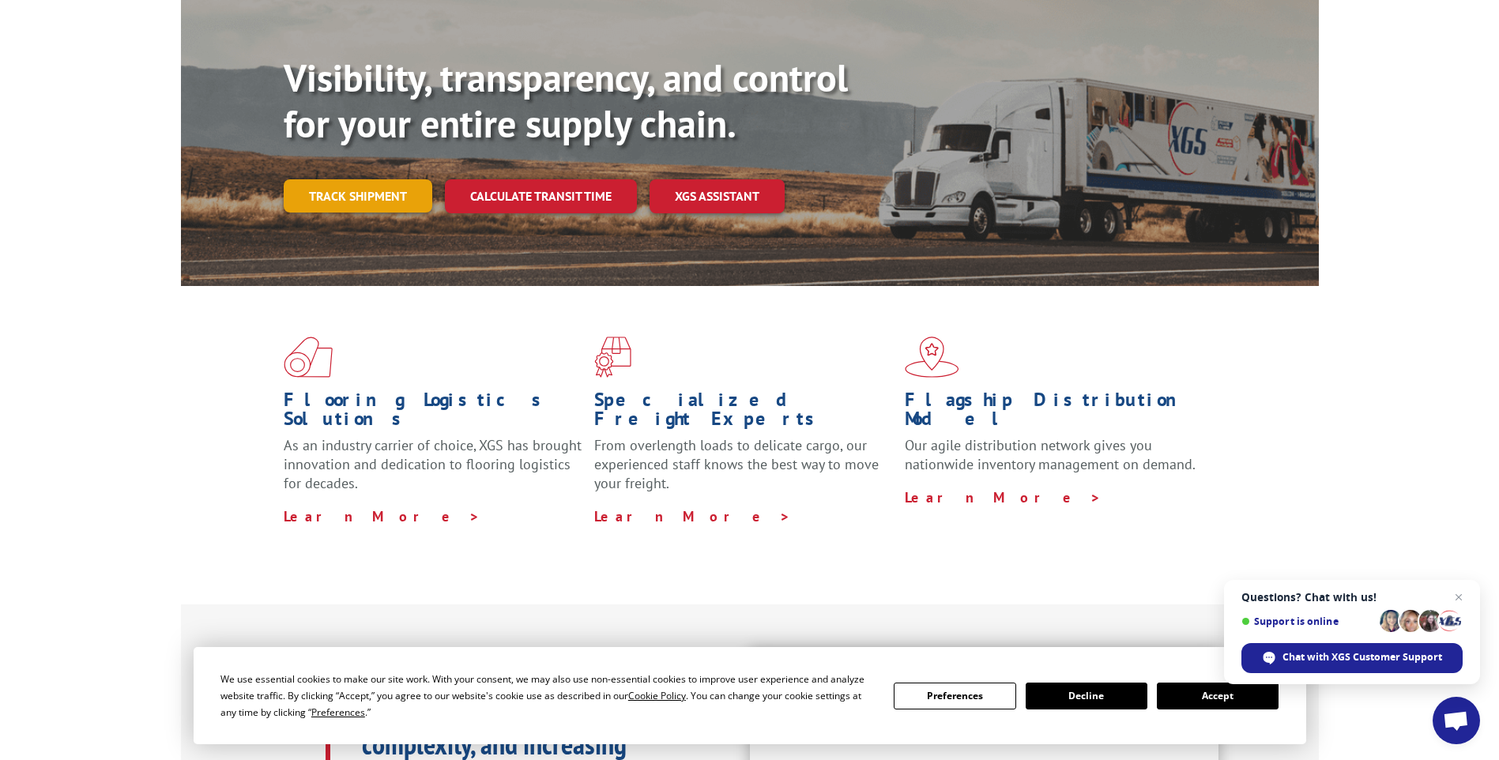 The height and width of the screenshot is (760, 1499). Describe the element at coordinates (1308, 621) in the screenshot. I see `span: Support is online` at that location.